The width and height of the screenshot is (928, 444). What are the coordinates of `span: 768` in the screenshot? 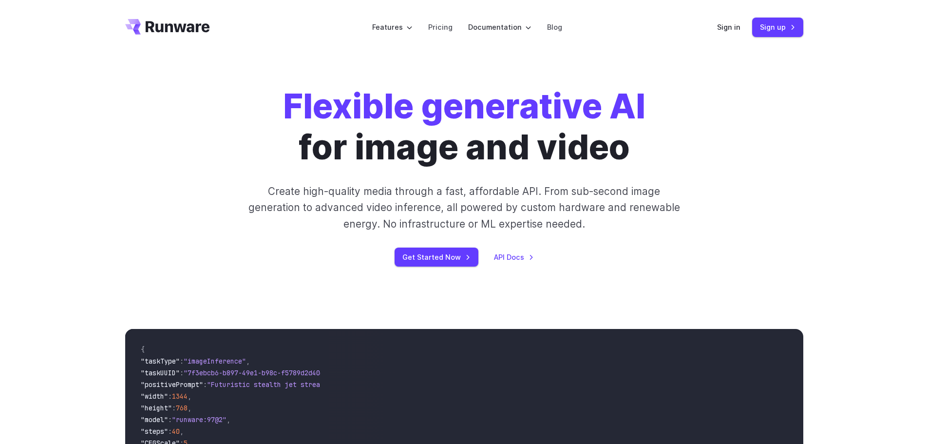 It's located at (182, 408).